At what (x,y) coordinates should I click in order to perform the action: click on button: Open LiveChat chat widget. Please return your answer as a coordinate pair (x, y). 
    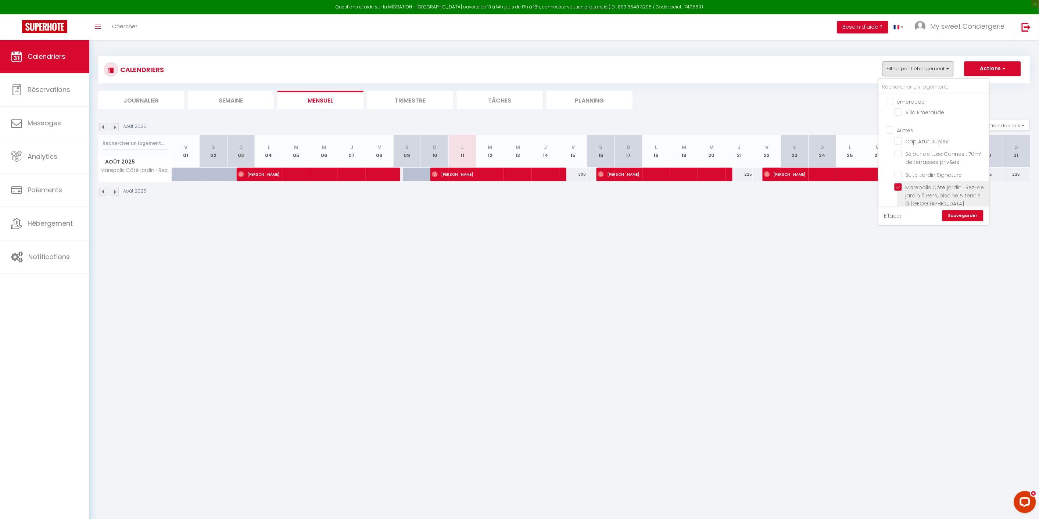
    Looking at the image, I should click on (17, 14).